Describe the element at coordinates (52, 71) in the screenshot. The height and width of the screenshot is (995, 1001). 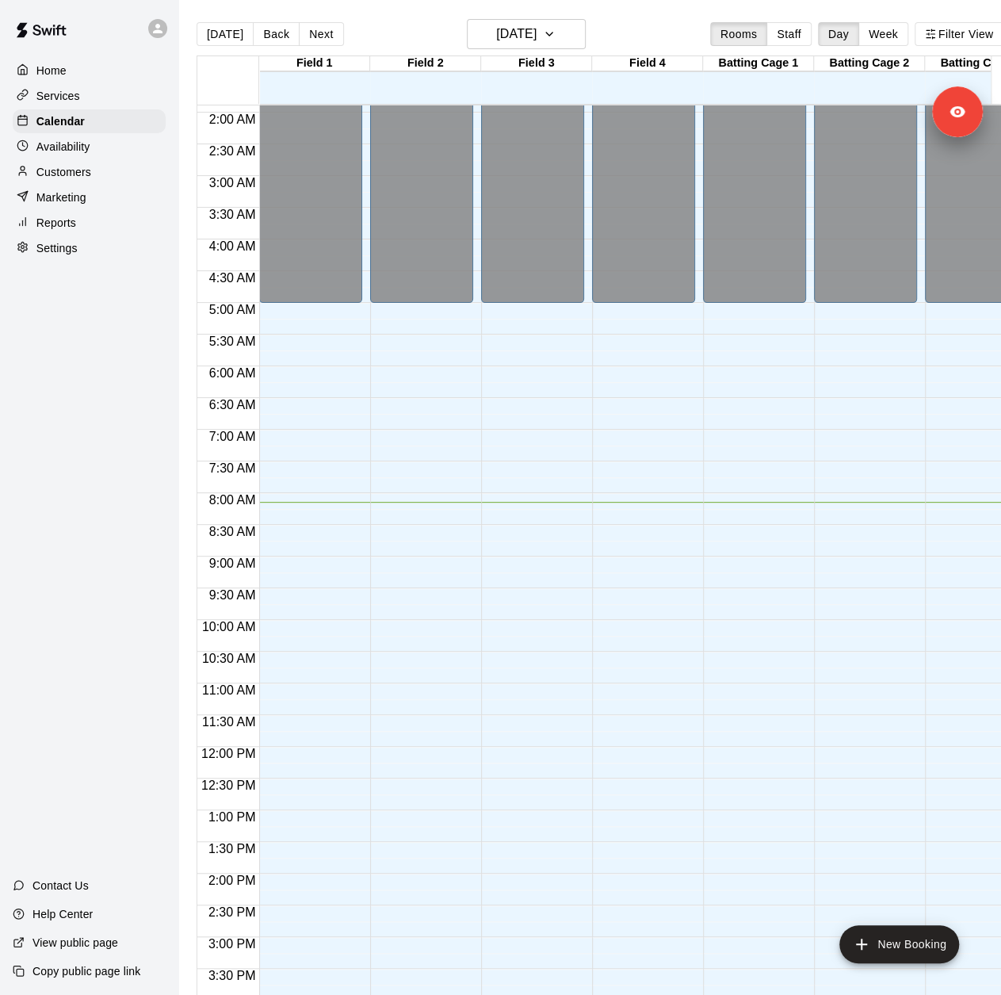
I see `p: Home` at that location.